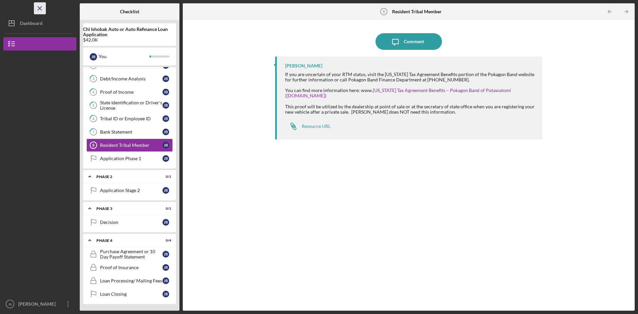 This screenshot has width=638, height=314. I want to click on div: $42.0K, so click(130, 40).